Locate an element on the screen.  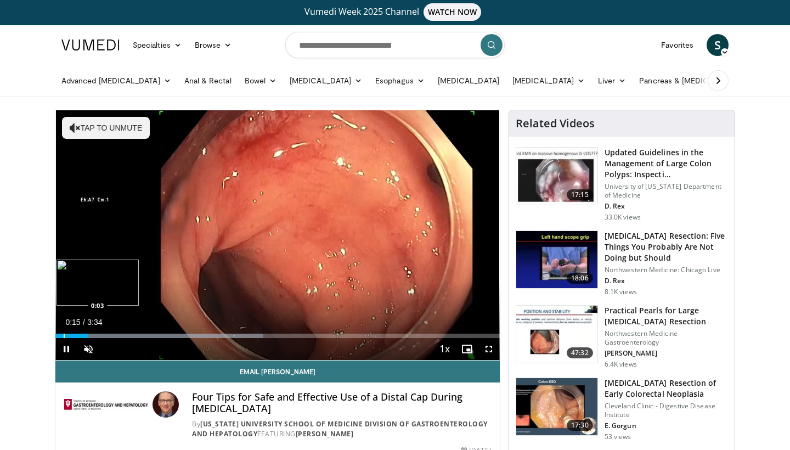
a: S is located at coordinates (718, 45).